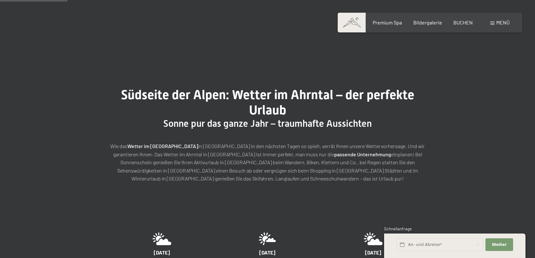 The height and width of the screenshot is (258, 535). Describe the element at coordinates (503, 22) in the screenshot. I see `span: Menü` at that location.